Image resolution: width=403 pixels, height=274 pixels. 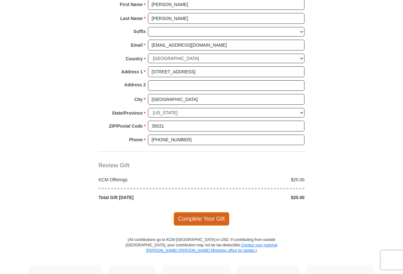 What do you see at coordinates (132, 18) in the screenshot?
I see `strong: Last Name` at bounding box center [132, 18].